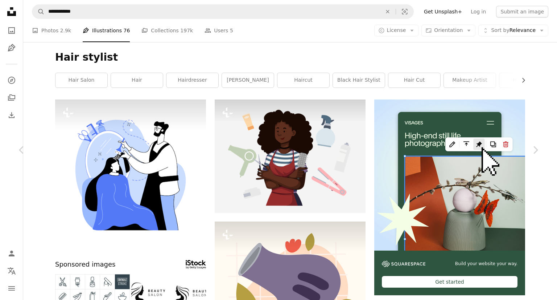  What do you see at coordinates (219, 30) in the screenshot?
I see `a: Users 5` at bounding box center [219, 30].